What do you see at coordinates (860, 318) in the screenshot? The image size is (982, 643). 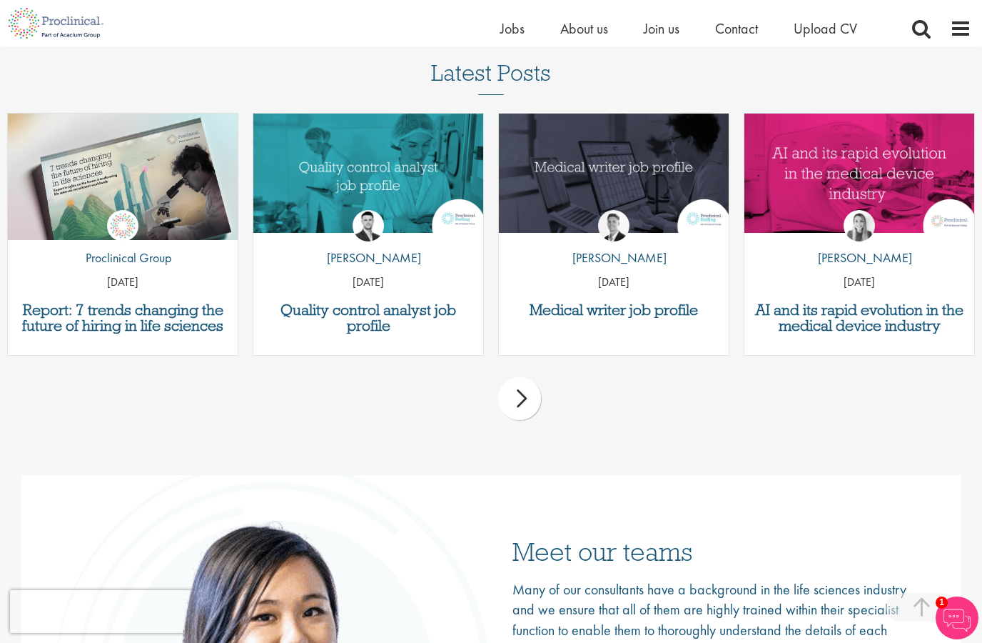 I see `h3: AI and its rapid evolution in the medical device industry` at bounding box center [860, 318].